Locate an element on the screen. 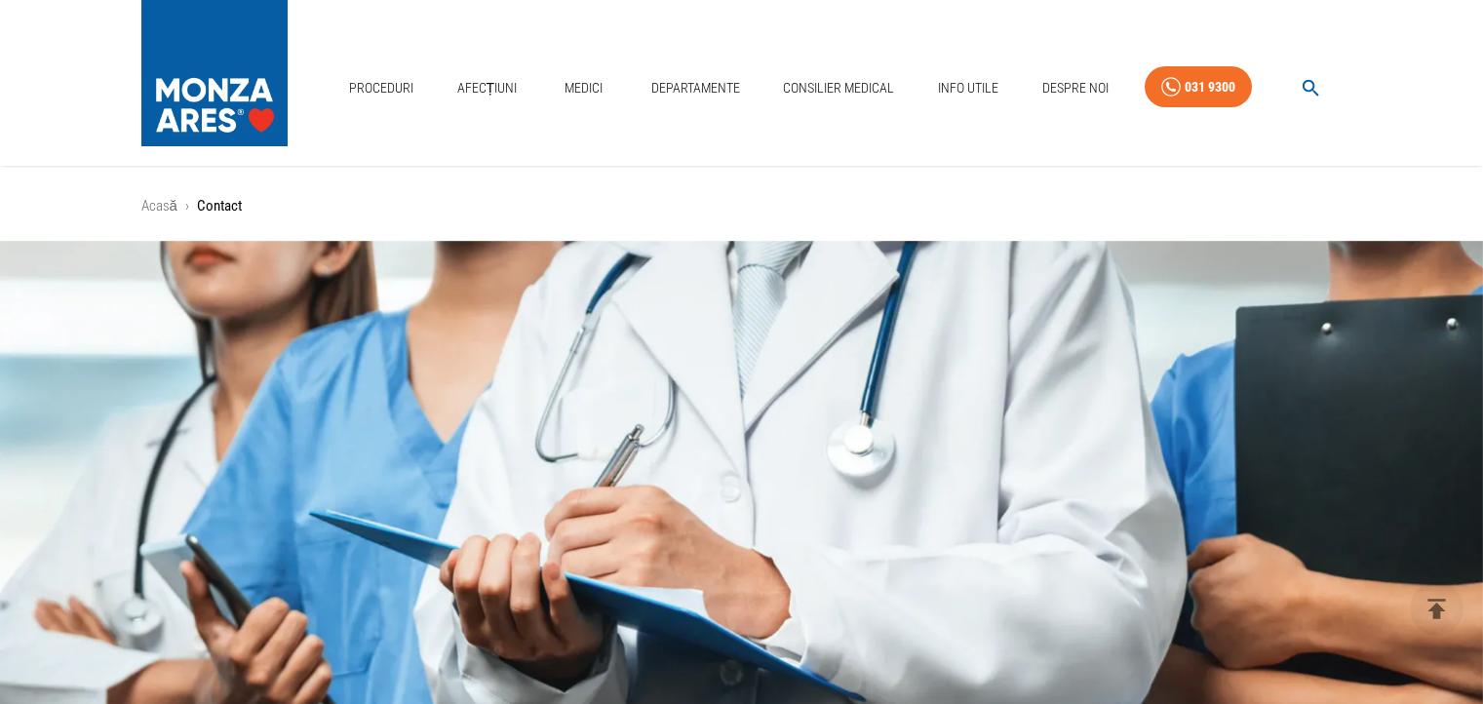 This screenshot has width=1483, height=704. a: Medici is located at coordinates (584, 88).